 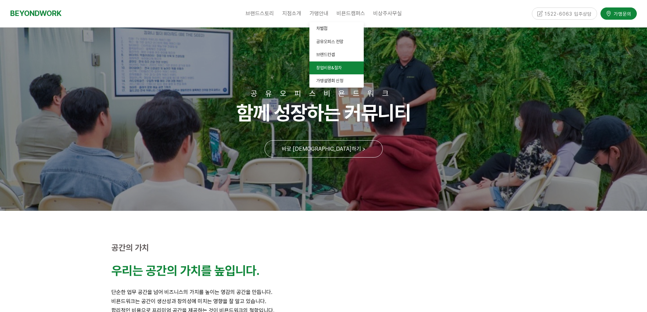 I want to click on span: 가맹안내, so click(x=319, y=13).